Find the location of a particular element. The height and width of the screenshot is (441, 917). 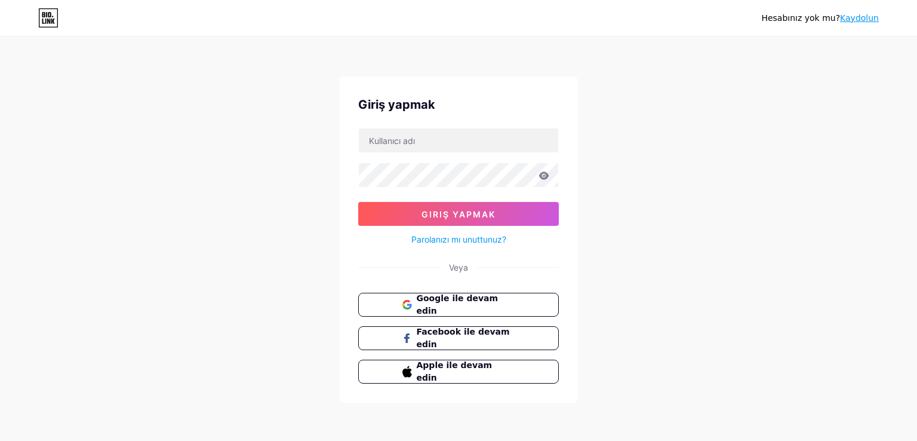

input: Kullanıcı adı is located at coordinates (459, 140).